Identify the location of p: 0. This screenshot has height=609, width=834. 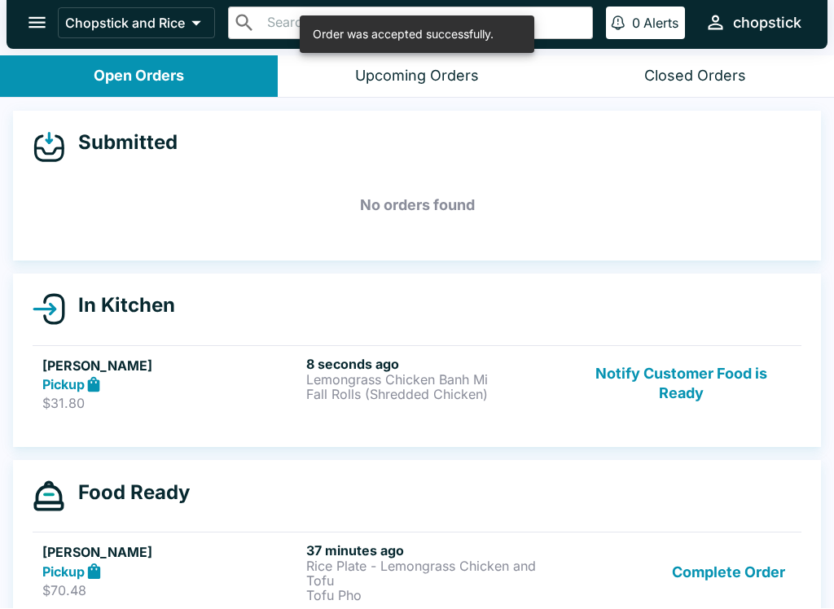
(636, 24).